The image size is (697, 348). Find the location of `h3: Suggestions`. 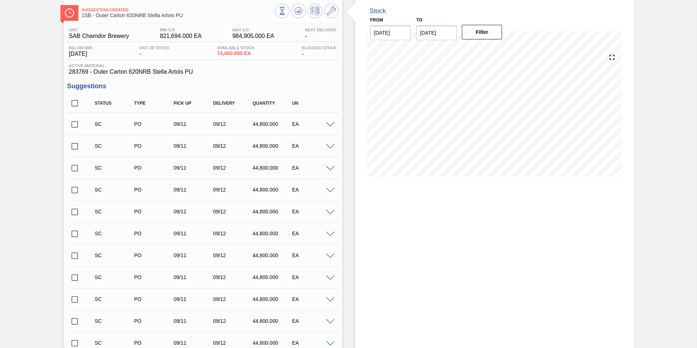

h3: Suggestions is located at coordinates (203, 86).